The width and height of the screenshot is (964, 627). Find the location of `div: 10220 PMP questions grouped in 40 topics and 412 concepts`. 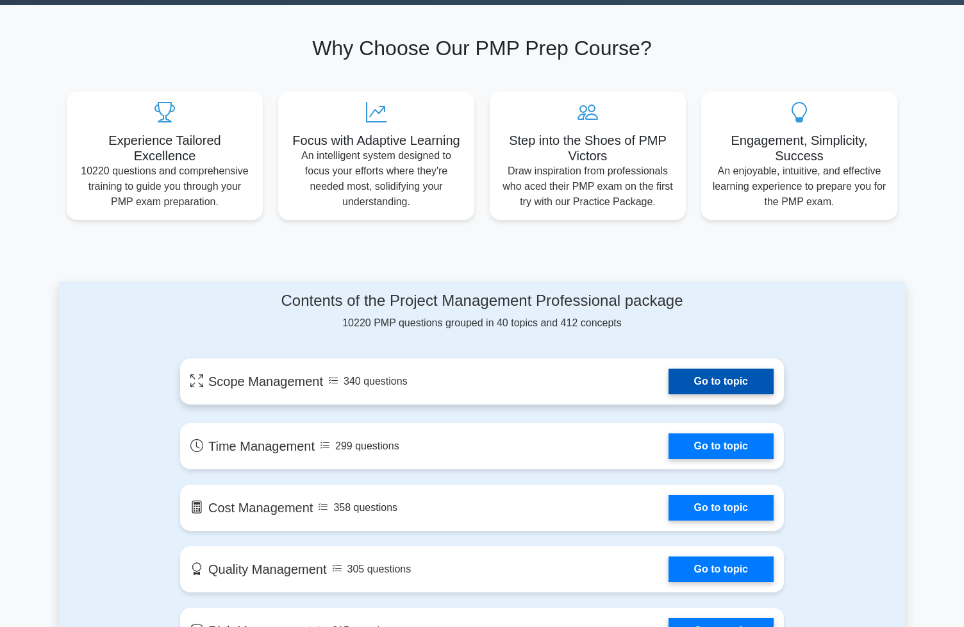

div: 10220 PMP questions grouped in 40 topics and 412 concepts is located at coordinates (482, 311).